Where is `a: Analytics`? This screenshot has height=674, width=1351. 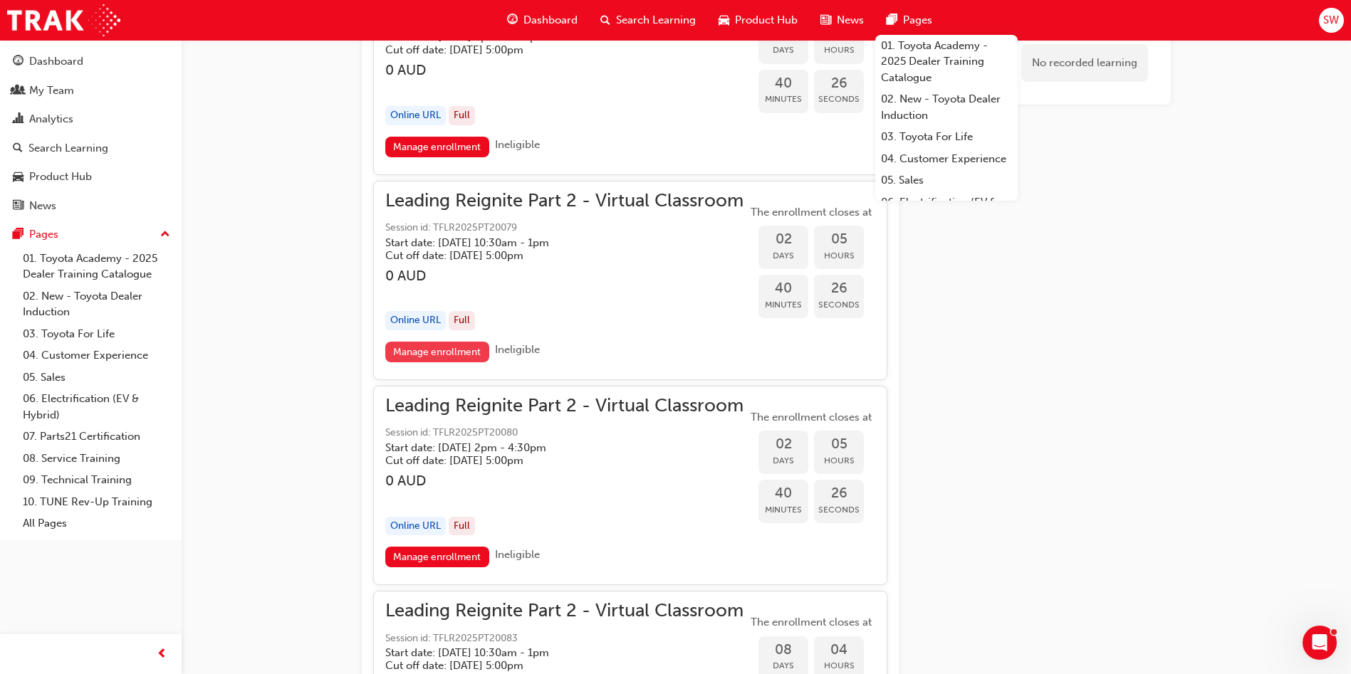 a: Analytics is located at coordinates (90, 119).